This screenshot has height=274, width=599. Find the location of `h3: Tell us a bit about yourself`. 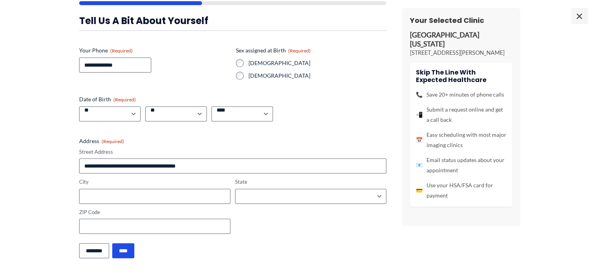

h3: Tell us a bit about yourself is located at coordinates (233, 20).